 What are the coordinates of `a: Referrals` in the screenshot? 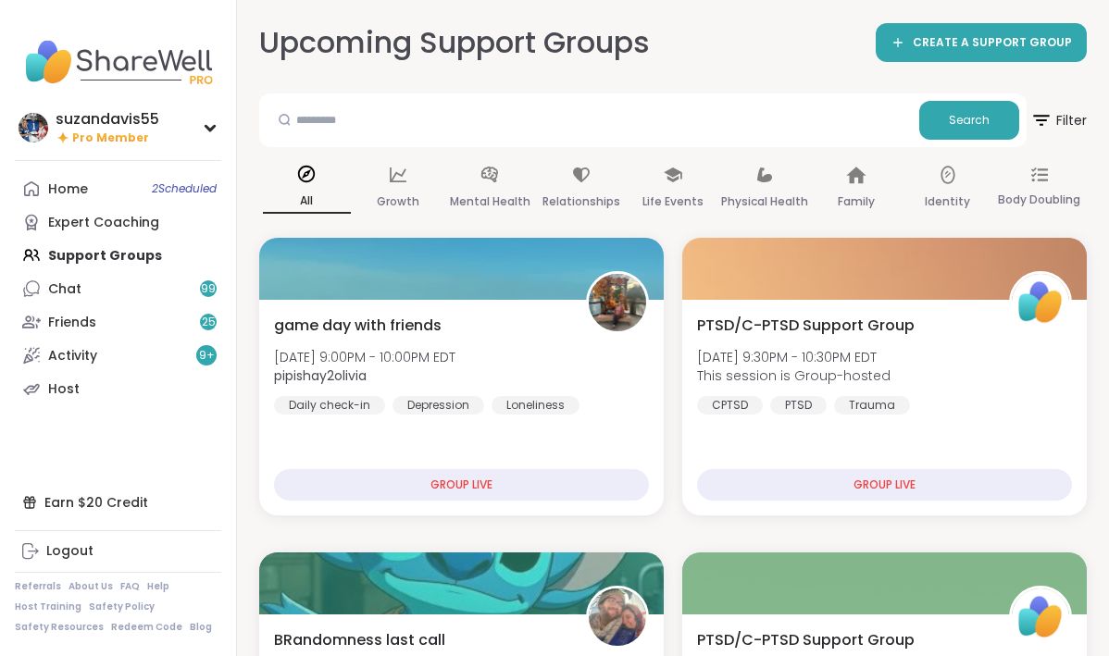 It's located at (38, 587).